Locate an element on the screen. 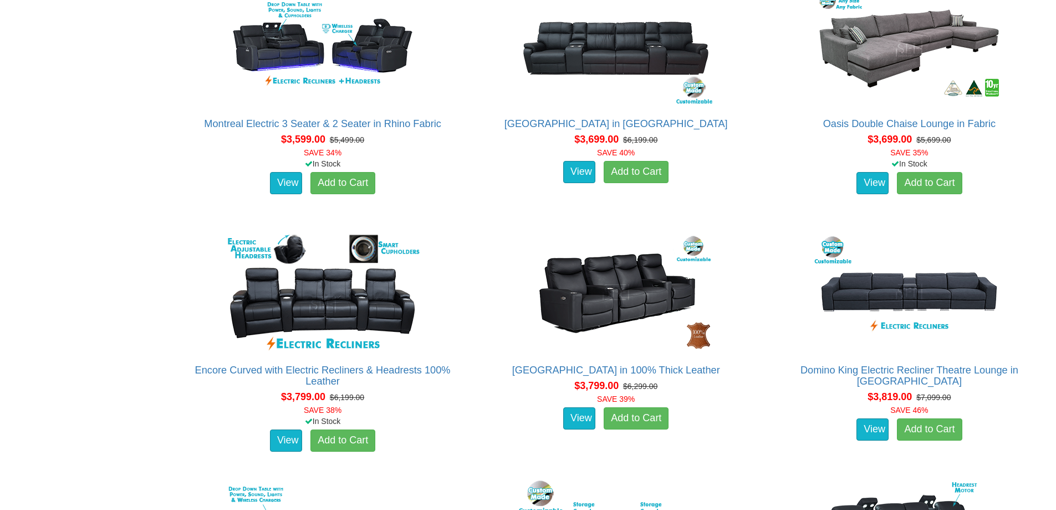  a: Encore Curved with Electric Recliners & Headrests 100% Leather is located at coordinates (323, 375).